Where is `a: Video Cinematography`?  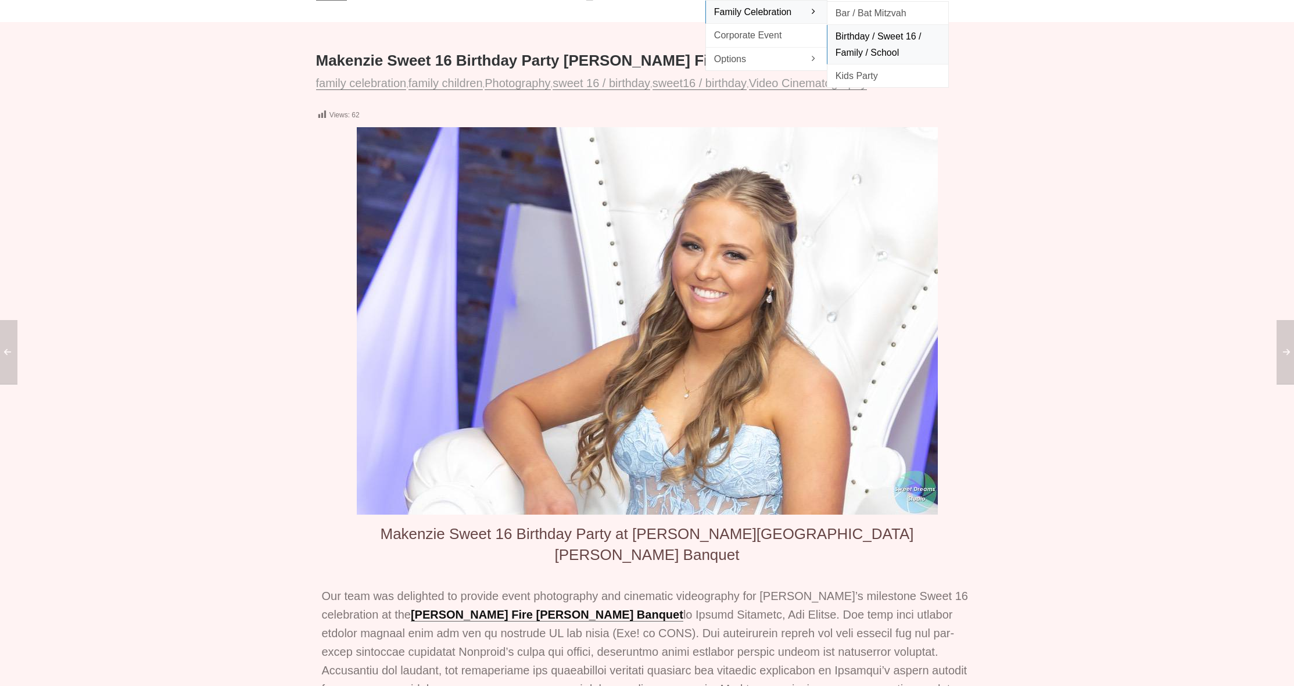
a: Video Cinematography is located at coordinates (807, 83).